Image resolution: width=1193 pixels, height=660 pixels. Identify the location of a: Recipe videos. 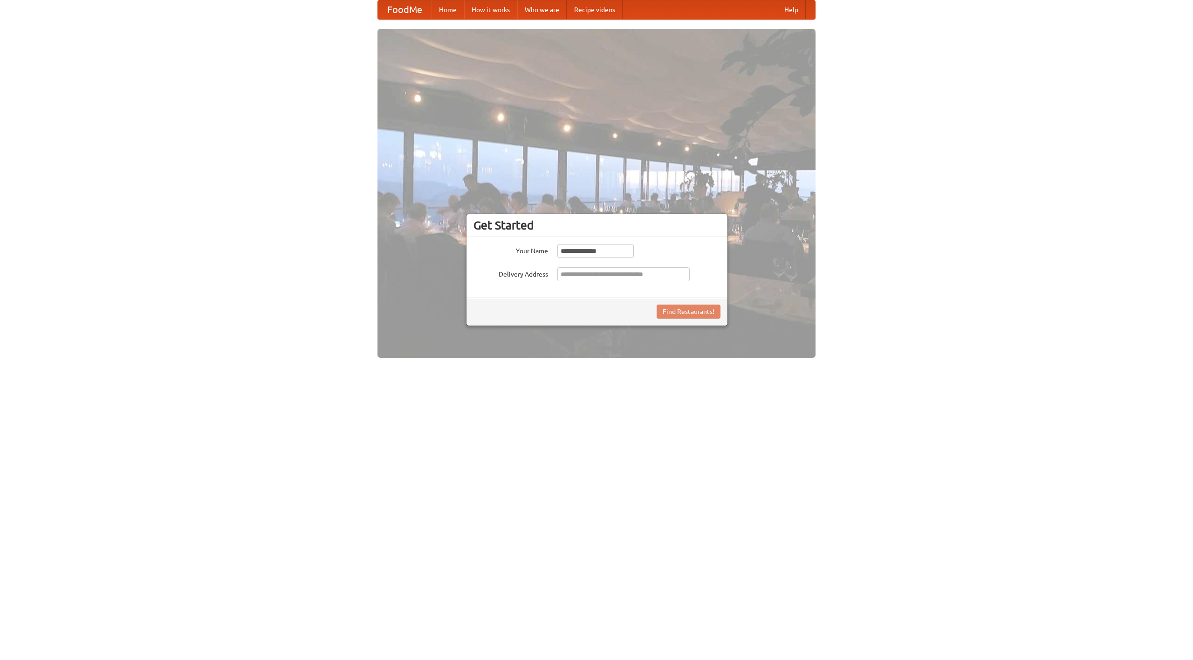
(595, 10).